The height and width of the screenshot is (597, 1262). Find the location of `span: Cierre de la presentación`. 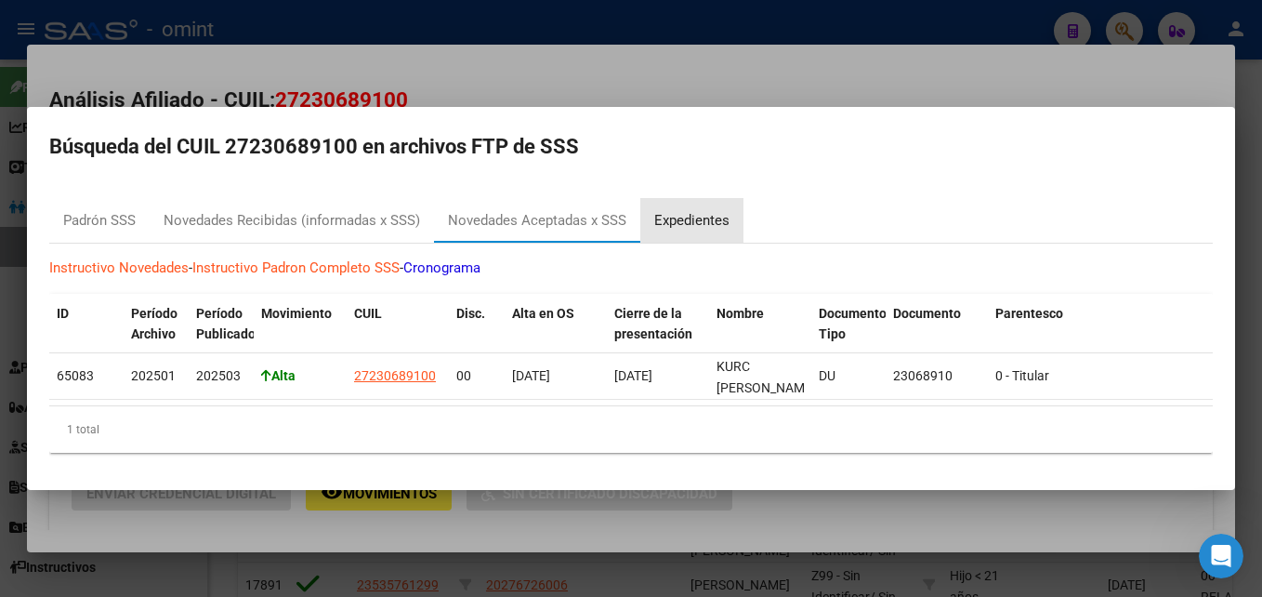

span: Cierre de la presentación is located at coordinates (653, 323).